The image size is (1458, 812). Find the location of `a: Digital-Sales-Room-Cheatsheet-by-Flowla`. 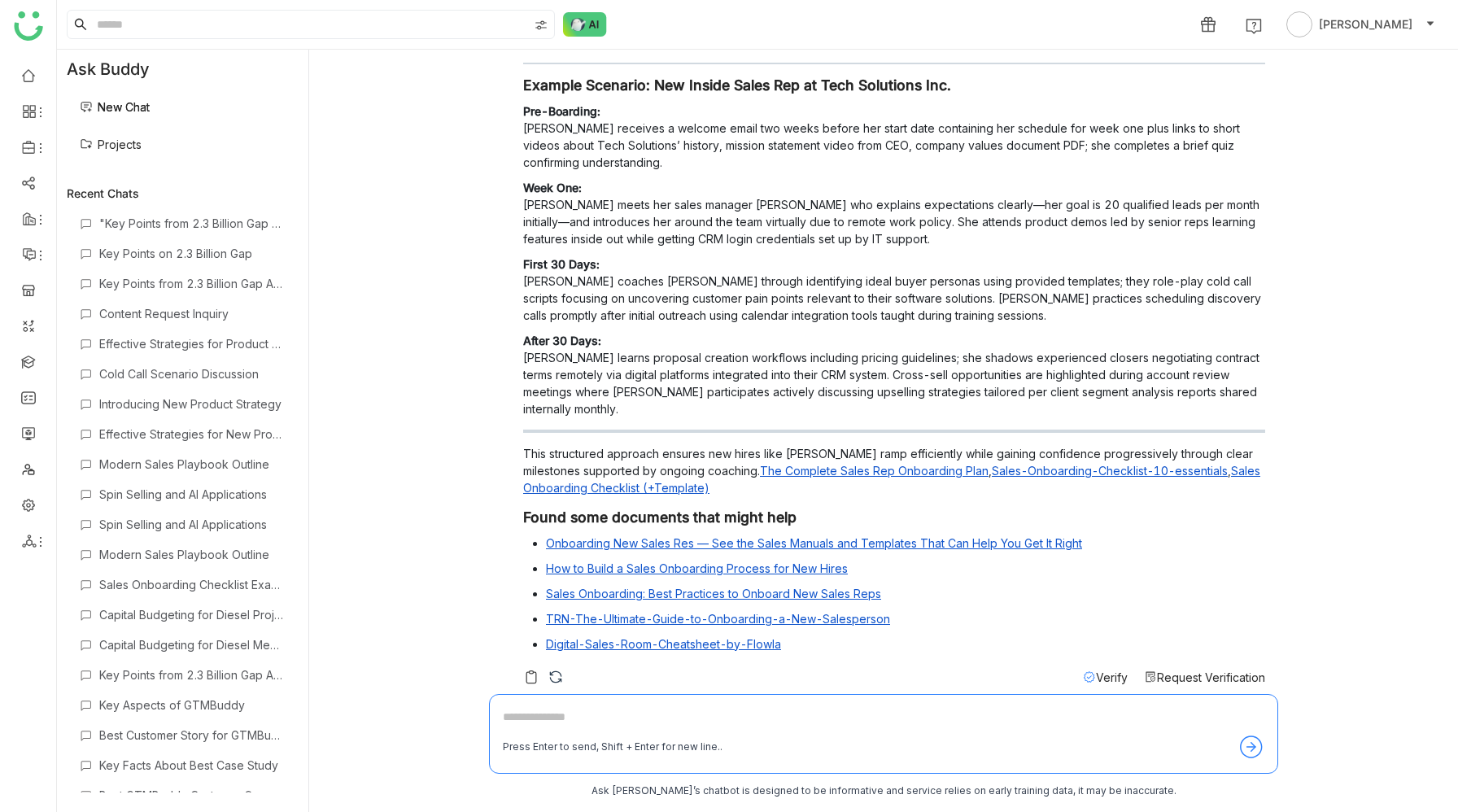

a: Digital-Sales-Room-Cheatsheet-by-Flowla is located at coordinates (663, 643).